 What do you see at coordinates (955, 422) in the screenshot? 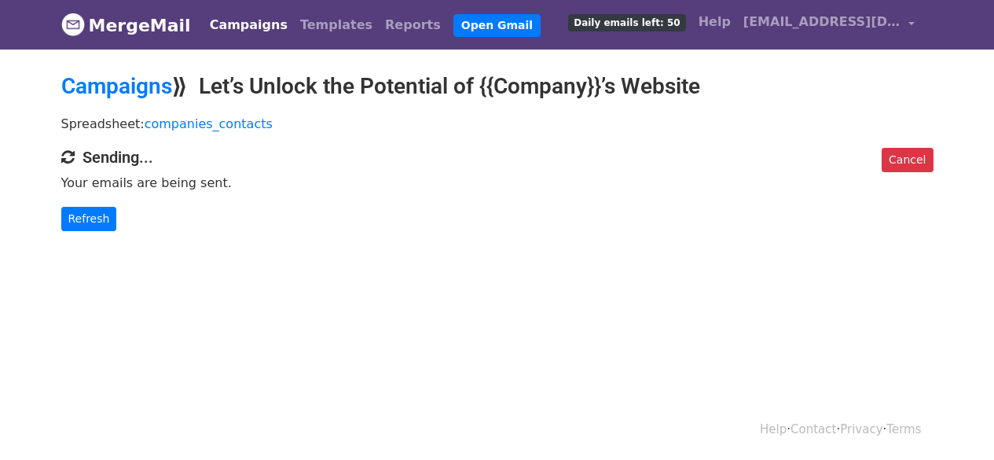
I see `div: Widget de chat` at bounding box center [955, 422].